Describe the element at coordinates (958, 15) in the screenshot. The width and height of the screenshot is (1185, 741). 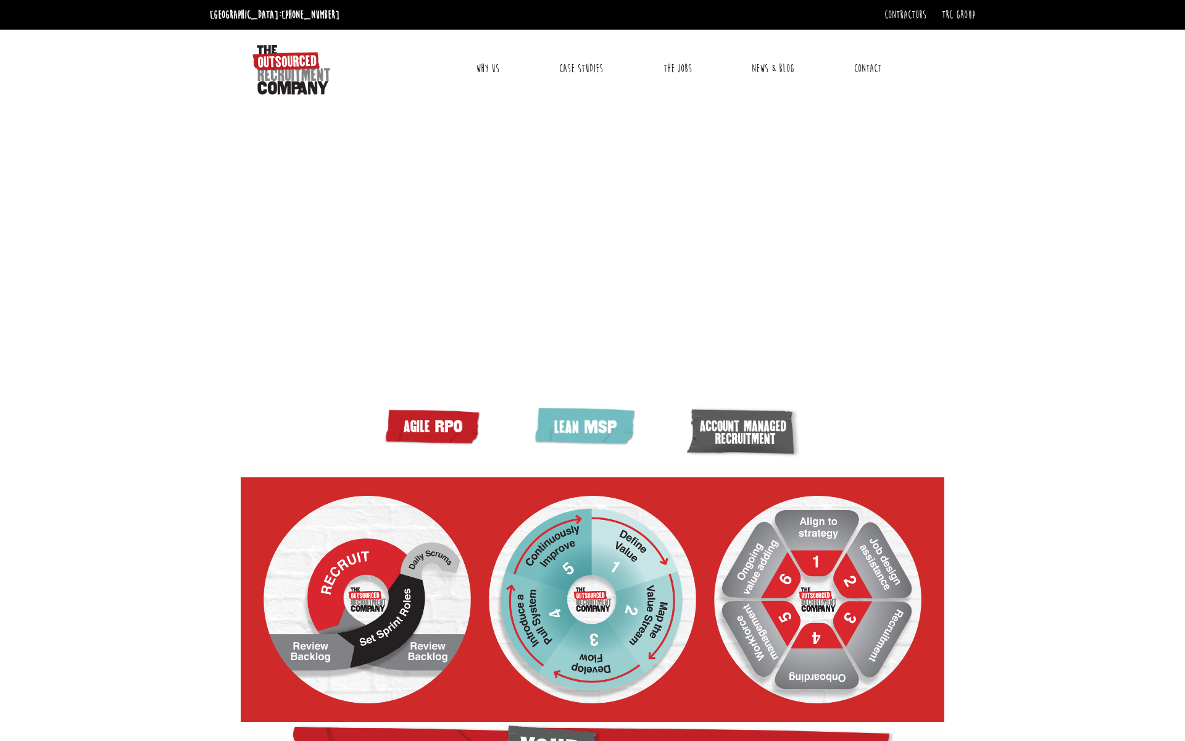
I see `a: TRC Group` at that location.